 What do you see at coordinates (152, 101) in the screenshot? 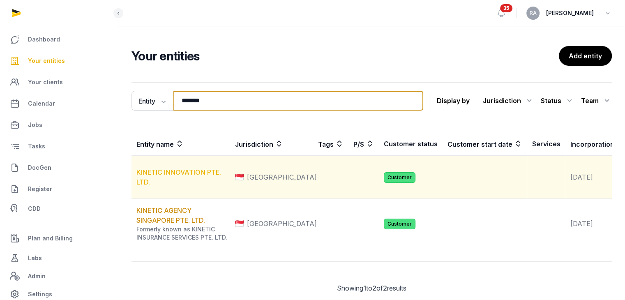
I see `button: Entity` at bounding box center [152, 101].